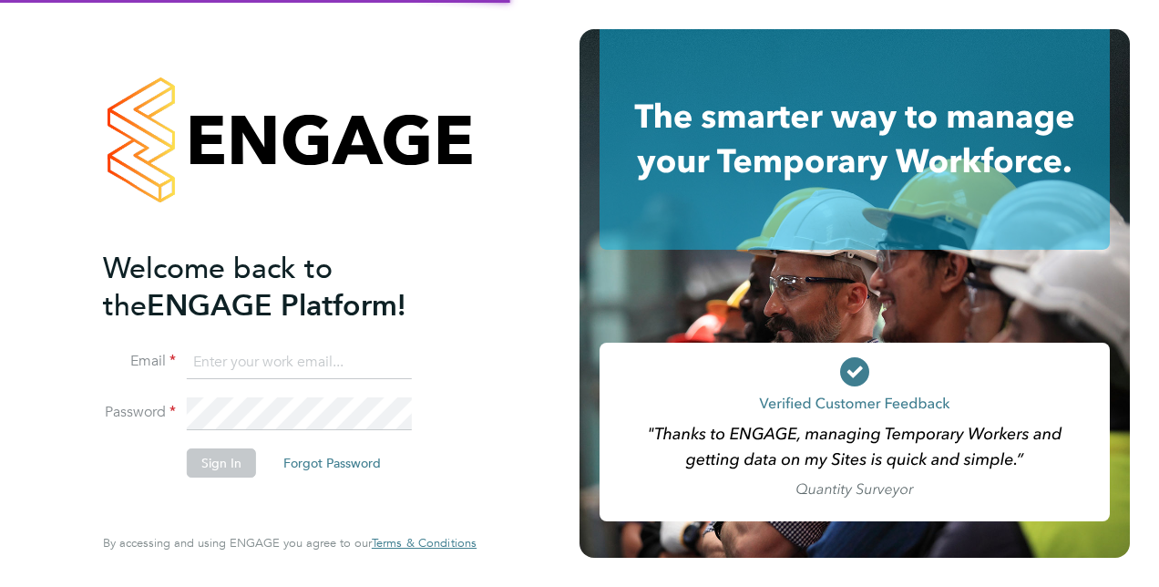  Describe the element at coordinates (299, 363) in the screenshot. I see `input: Enter your work email...` at that location.